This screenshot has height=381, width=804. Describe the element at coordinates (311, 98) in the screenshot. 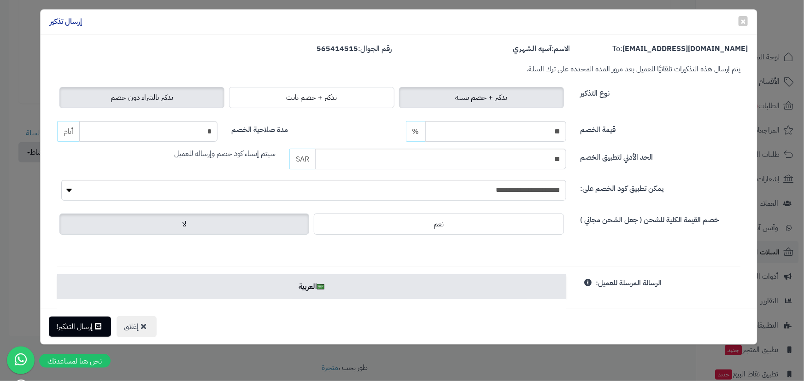

I see `span: تذكير + خصم ثابت` at that location.